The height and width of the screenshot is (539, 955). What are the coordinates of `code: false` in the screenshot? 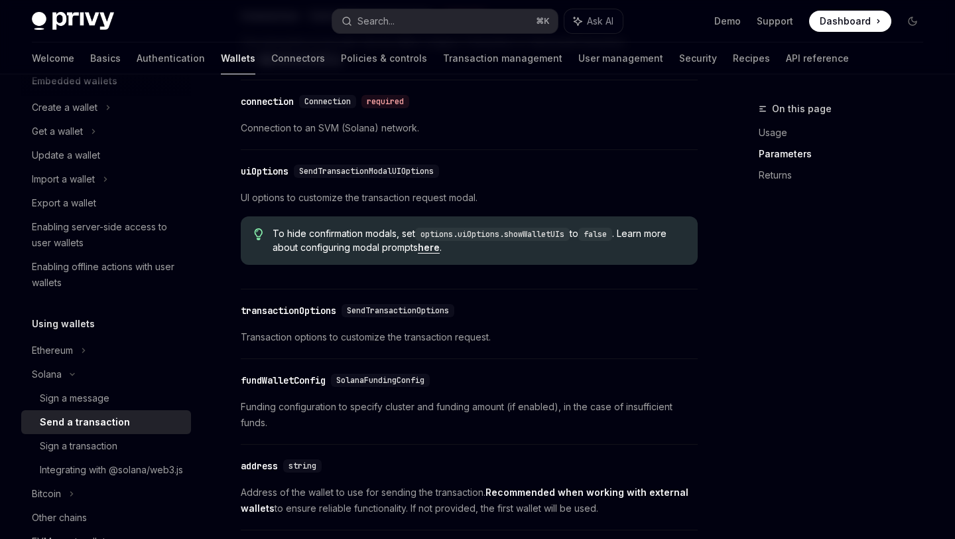 It's located at (595, 234).